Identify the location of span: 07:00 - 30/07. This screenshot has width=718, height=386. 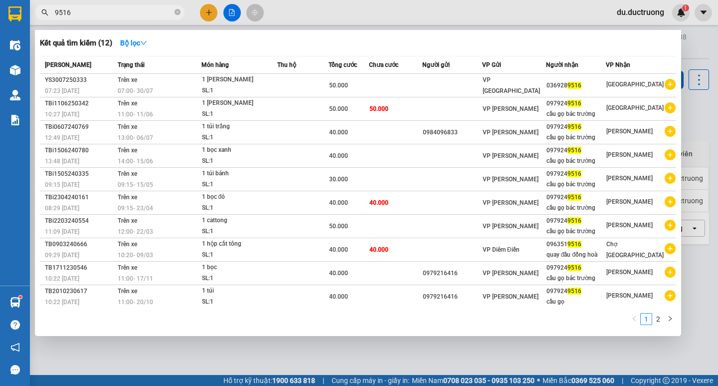
(135, 91).